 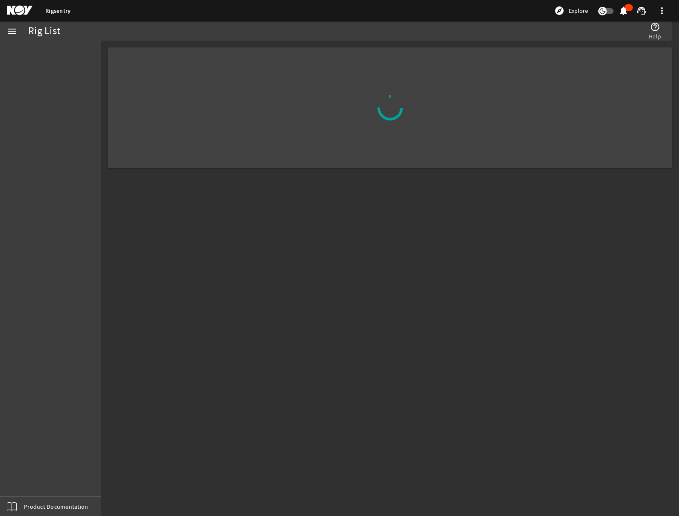 What do you see at coordinates (56, 506) in the screenshot?
I see `span: Product Documentation` at bounding box center [56, 506].